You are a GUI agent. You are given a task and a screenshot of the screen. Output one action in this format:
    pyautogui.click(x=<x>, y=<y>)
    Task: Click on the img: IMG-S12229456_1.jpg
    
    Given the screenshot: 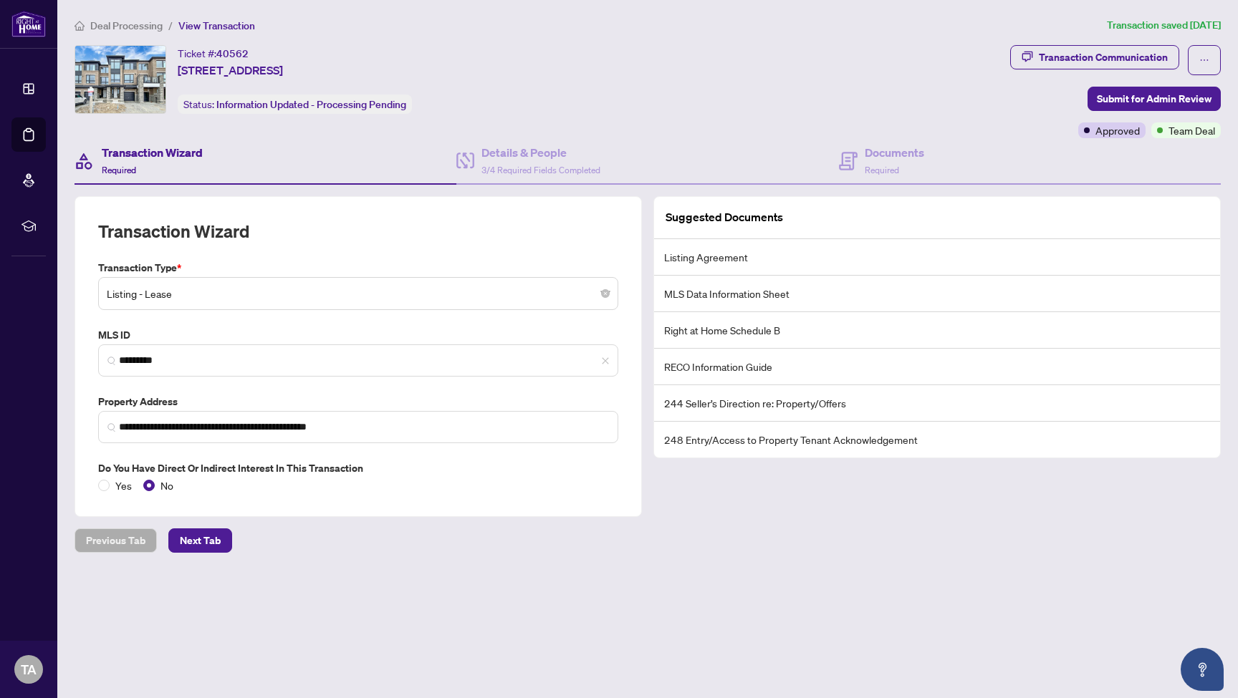 What is the action you would take?
    pyautogui.click(x=120, y=80)
    